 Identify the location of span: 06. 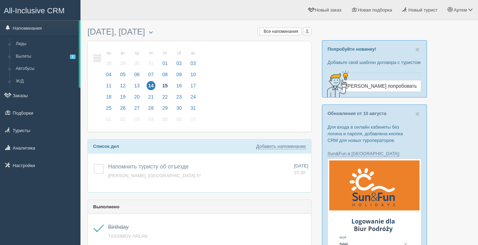
(137, 74).